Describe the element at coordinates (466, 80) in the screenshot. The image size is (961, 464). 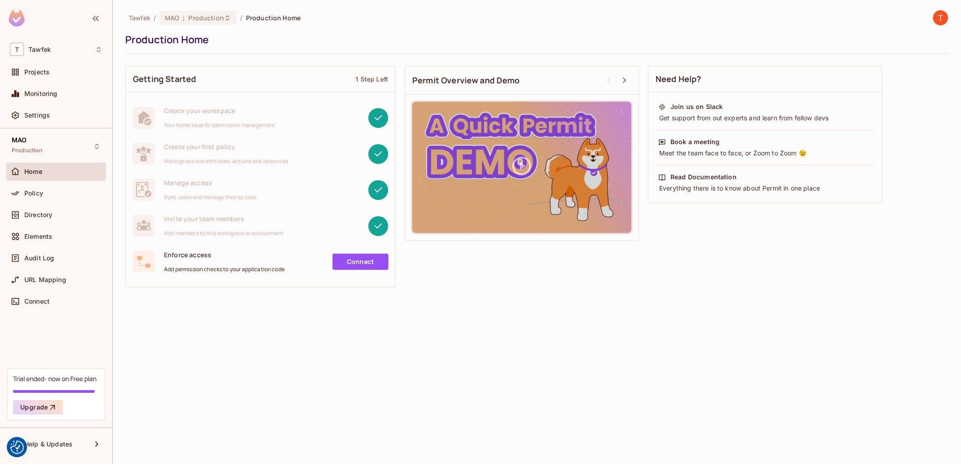
I see `span: Permit Overview and Demo` at that location.